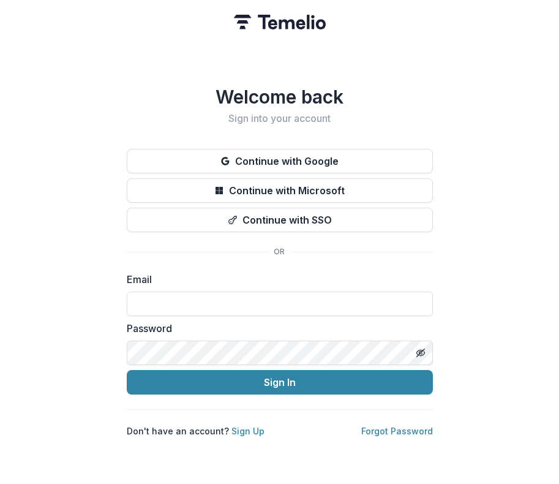 The image size is (559, 484). Describe the element at coordinates (280, 161) in the screenshot. I see `button: Continue with Google` at that location.